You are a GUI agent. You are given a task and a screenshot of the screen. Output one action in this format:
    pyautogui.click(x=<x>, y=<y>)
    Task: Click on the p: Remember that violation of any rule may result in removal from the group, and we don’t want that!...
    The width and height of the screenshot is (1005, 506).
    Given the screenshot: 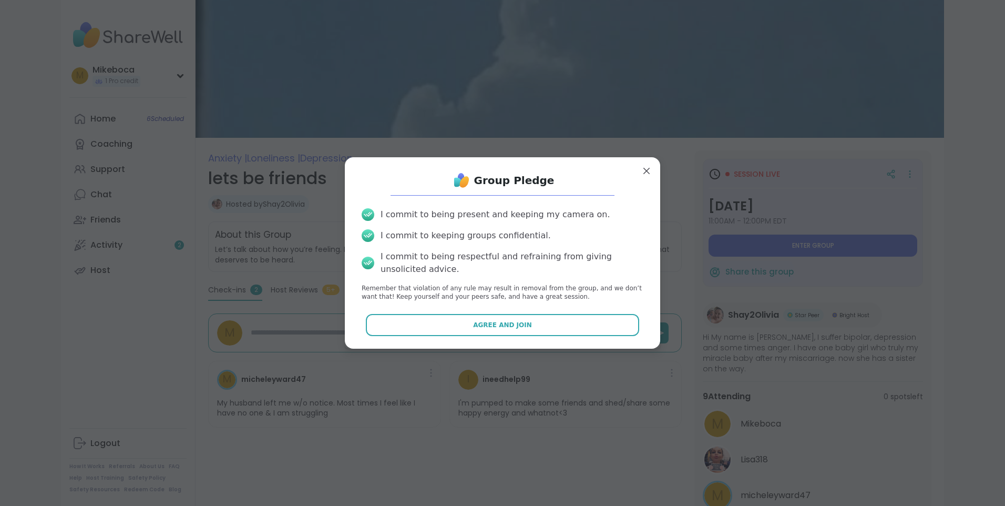 What is the action you would take?
    pyautogui.click(x=502, y=293)
    